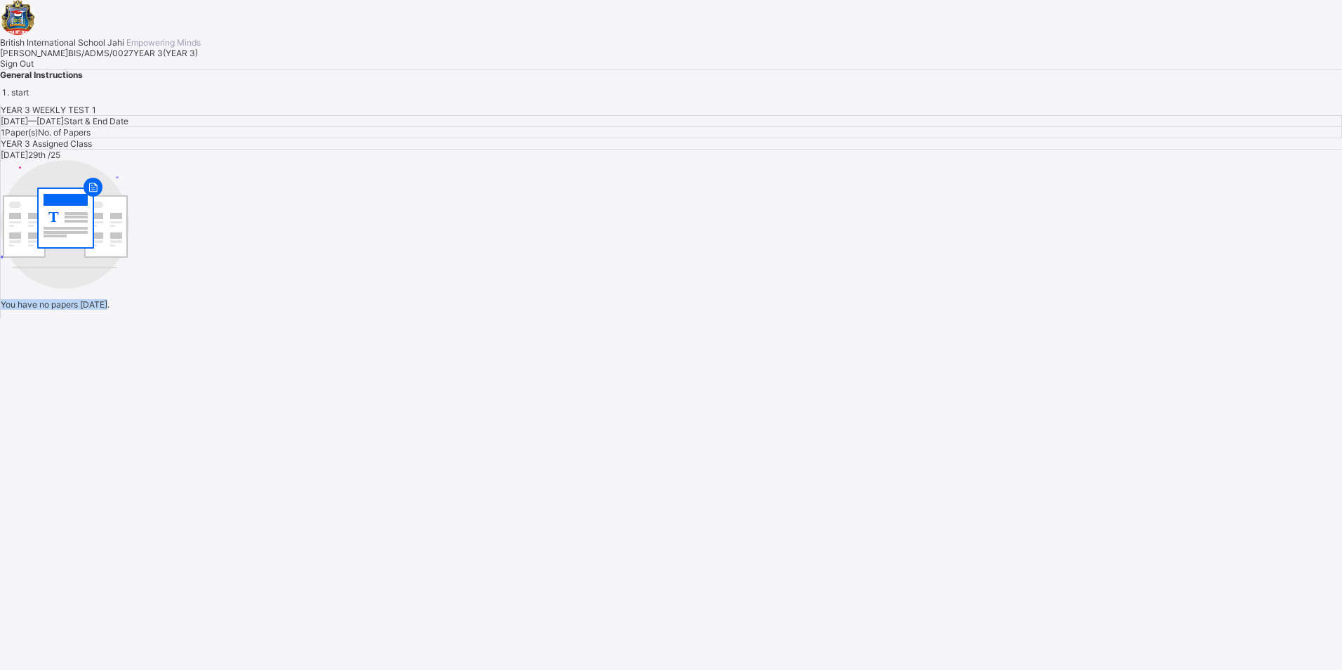  What do you see at coordinates (16, 143) in the screenshot?
I see `span: YEAR 3` at bounding box center [16, 143].